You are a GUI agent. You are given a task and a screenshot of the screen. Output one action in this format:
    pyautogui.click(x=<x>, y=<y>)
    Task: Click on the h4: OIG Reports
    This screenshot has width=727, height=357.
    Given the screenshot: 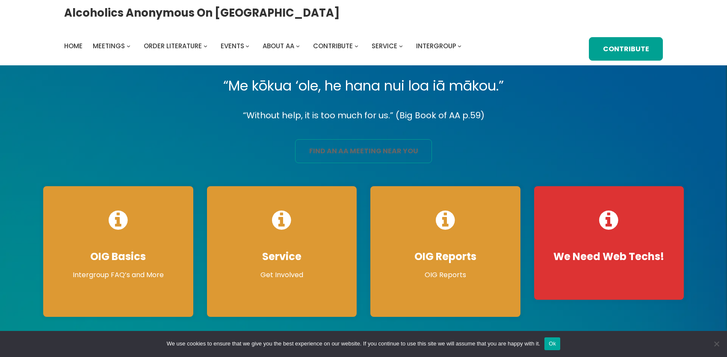 What is the action you would take?
    pyautogui.click(x=445, y=257)
    